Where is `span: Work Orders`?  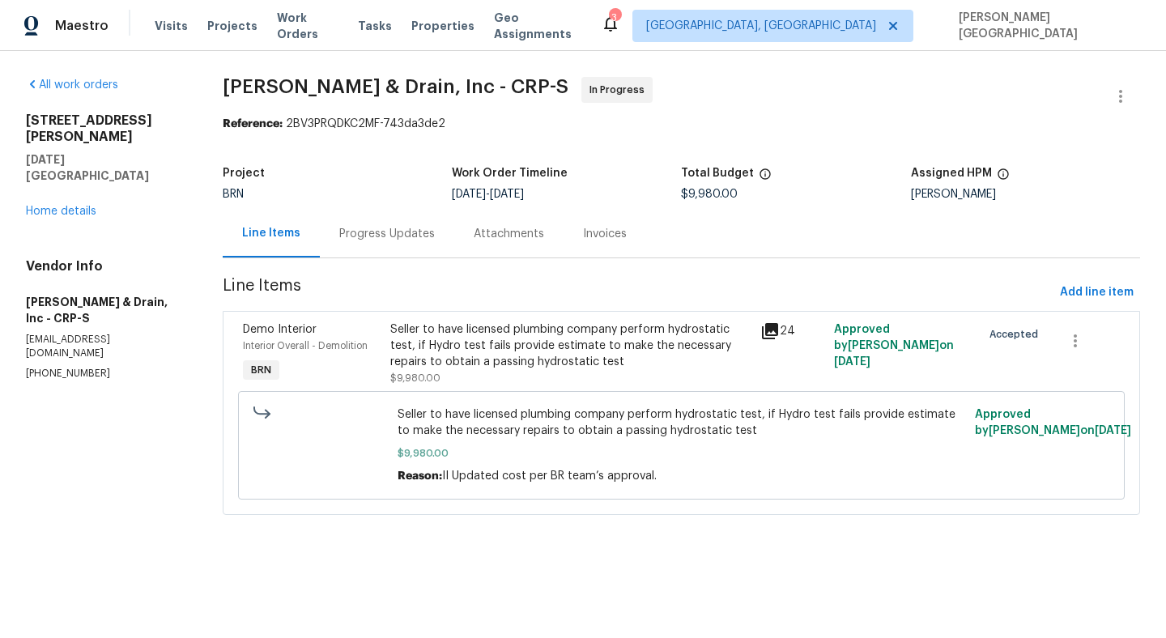
span: Work Orders is located at coordinates (308, 26).